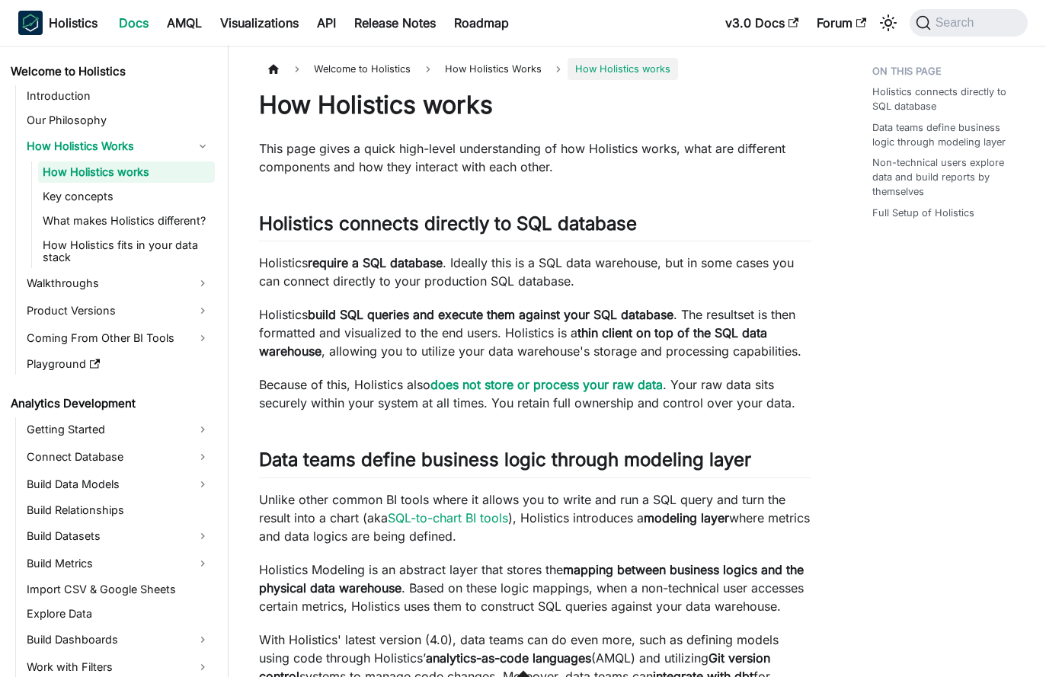  What do you see at coordinates (535, 333) in the screenshot?
I see `p: Holistics . The resultset is then formatted and visualized to the end users. Holistics is a , all...` at bounding box center [535, 333].